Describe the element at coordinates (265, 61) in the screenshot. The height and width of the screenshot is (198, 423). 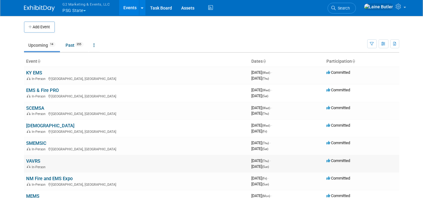
I see `a: Sort by Start Date` at that location.